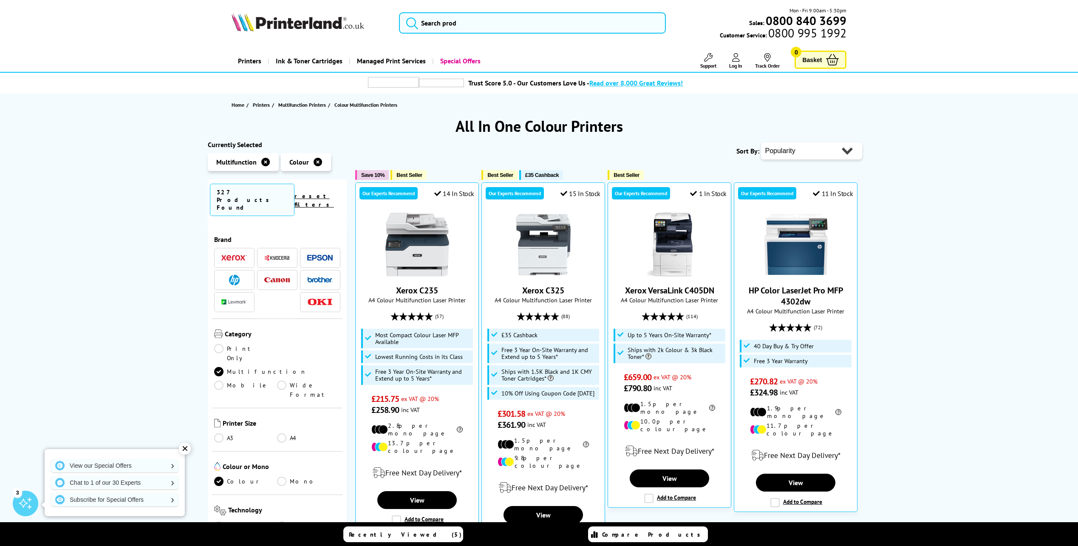  Describe the element at coordinates (544, 244) in the screenshot. I see `img: Xerox C325` at that location.